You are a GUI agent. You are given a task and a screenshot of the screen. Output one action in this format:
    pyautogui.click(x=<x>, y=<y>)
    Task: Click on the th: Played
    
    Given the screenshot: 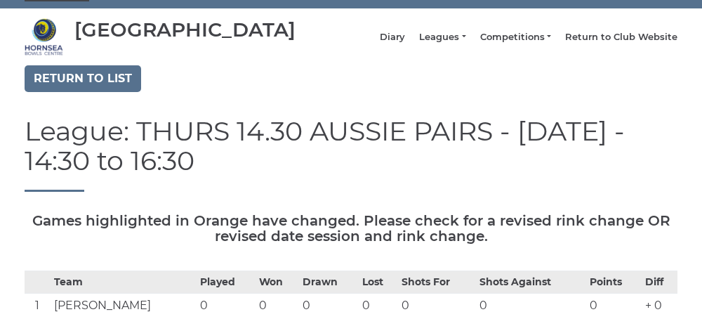 What is the action you would take?
    pyautogui.click(x=226, y=281)
    